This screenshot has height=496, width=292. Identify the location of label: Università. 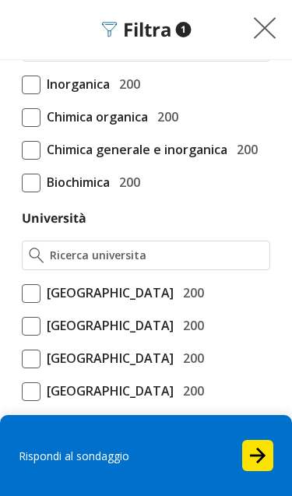
(54, 218).